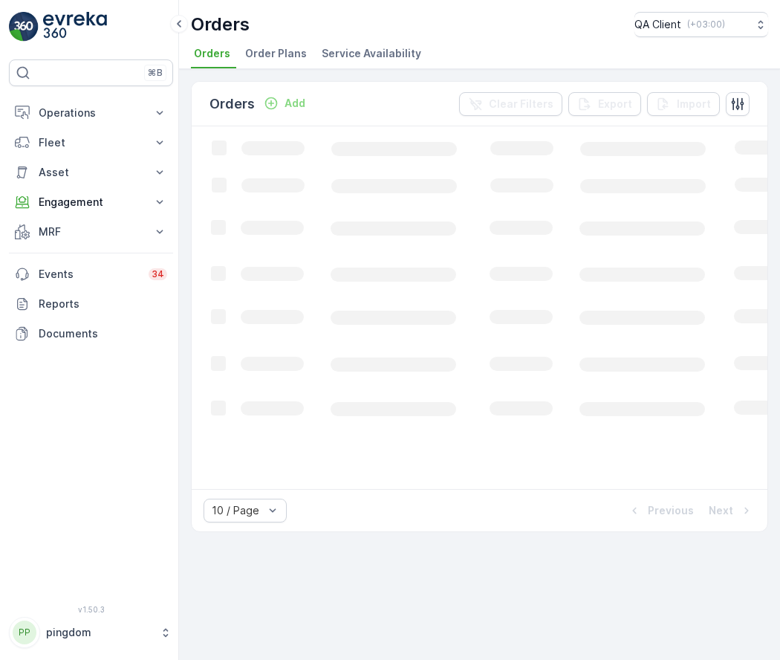  What do you see at coordinates (701, 25) in the screenshot?
I see `button: QA Client(+03:00)` at bounding box center [701, 25].